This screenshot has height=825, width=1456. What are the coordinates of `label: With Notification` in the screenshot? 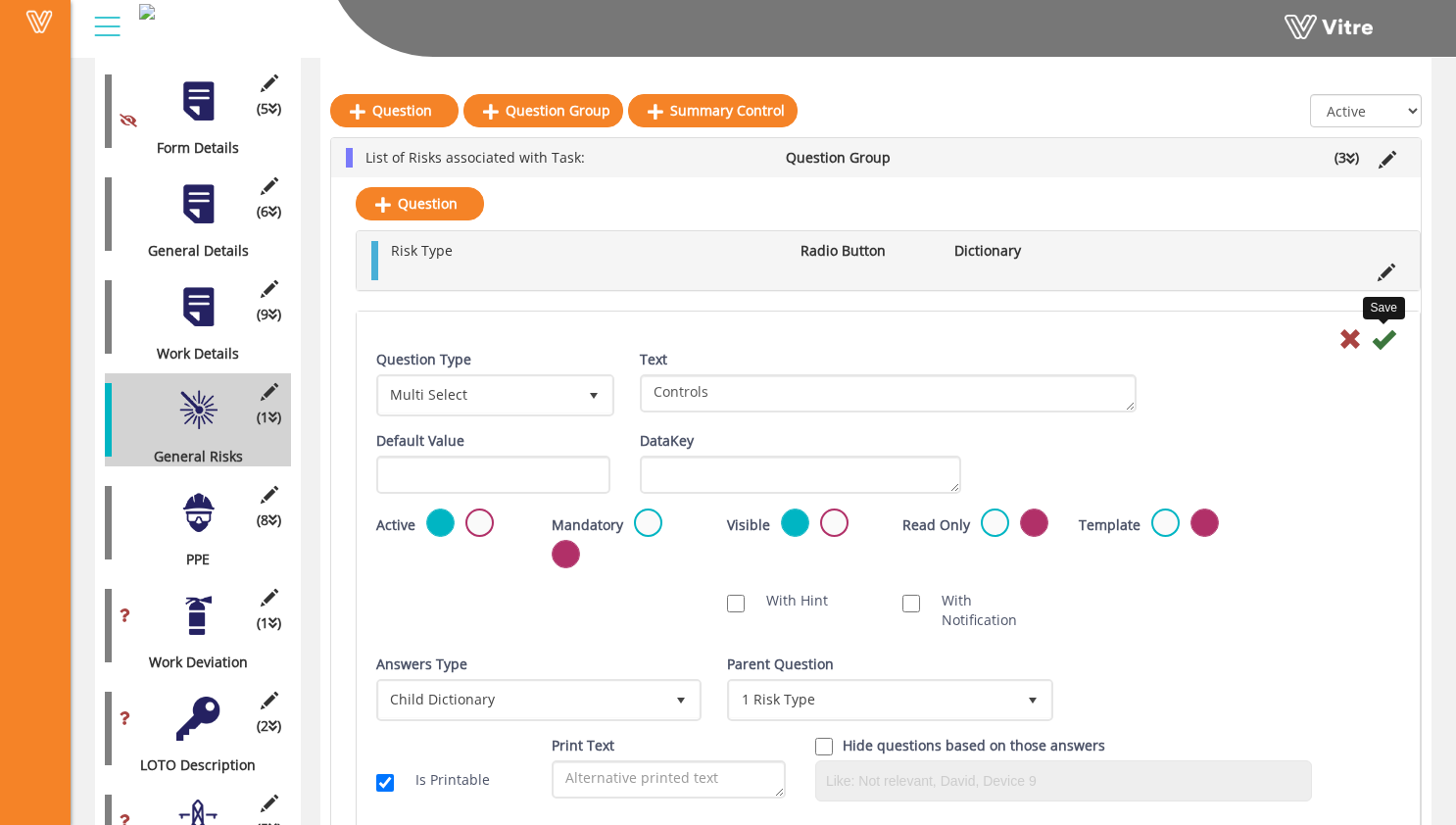 It's located at (985, 611).